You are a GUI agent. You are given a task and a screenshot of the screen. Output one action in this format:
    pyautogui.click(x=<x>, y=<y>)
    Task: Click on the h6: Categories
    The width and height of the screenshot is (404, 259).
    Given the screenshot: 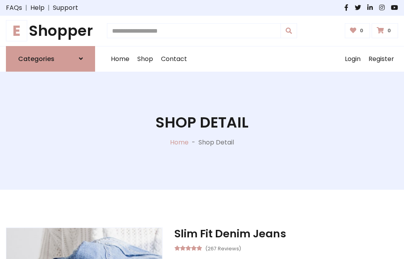 What is the action you would take?
    pyautogui.click(x=36, y=59)
    